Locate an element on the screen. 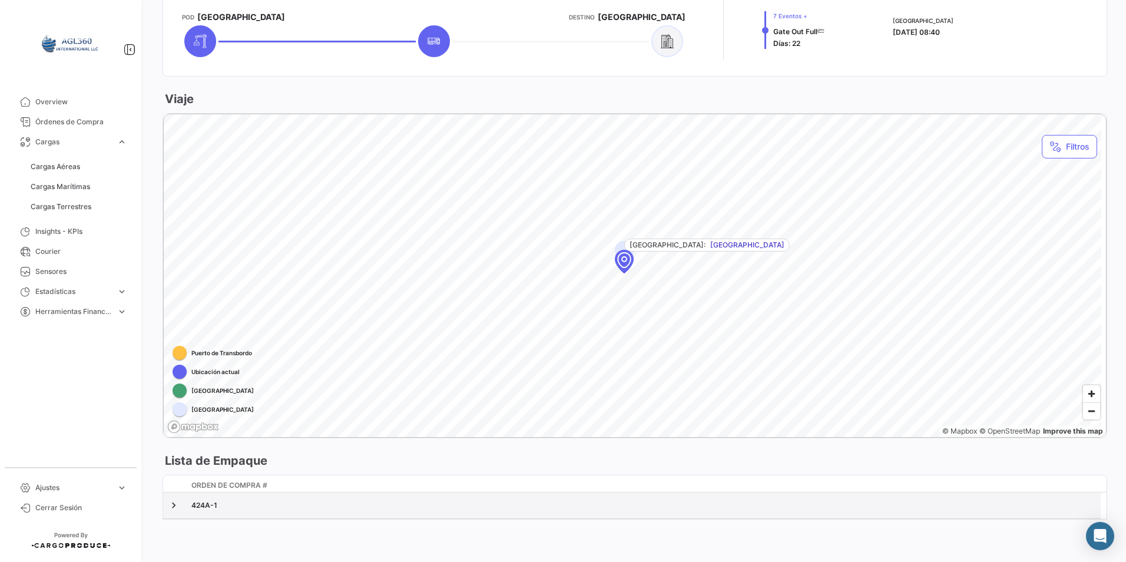 This screenshot has height=562, width=1126. canvas: Map is located at coordinates (633, 276).